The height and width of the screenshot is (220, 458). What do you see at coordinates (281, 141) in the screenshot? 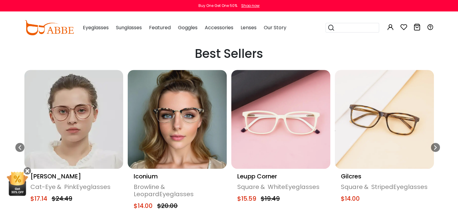
I see `div: 11 / 20` at bounding box center [281, 141].